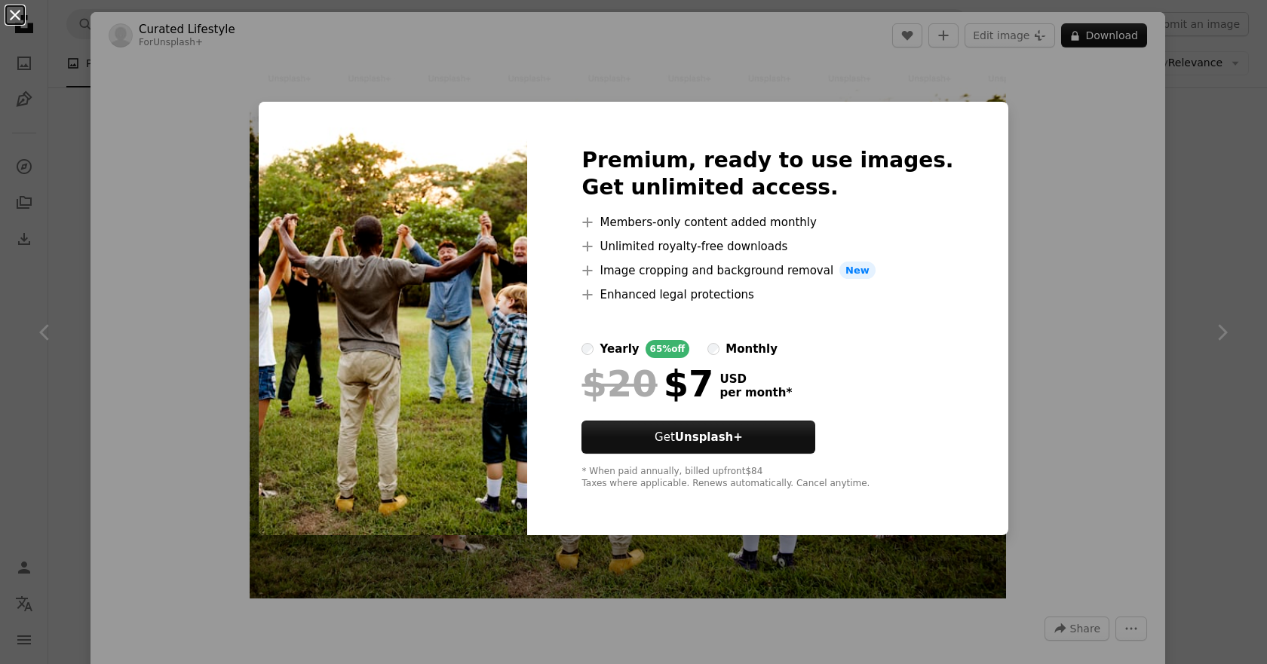 This screenshot has width=1267, height=664. I want to click on span: $20, so click(619, 384).